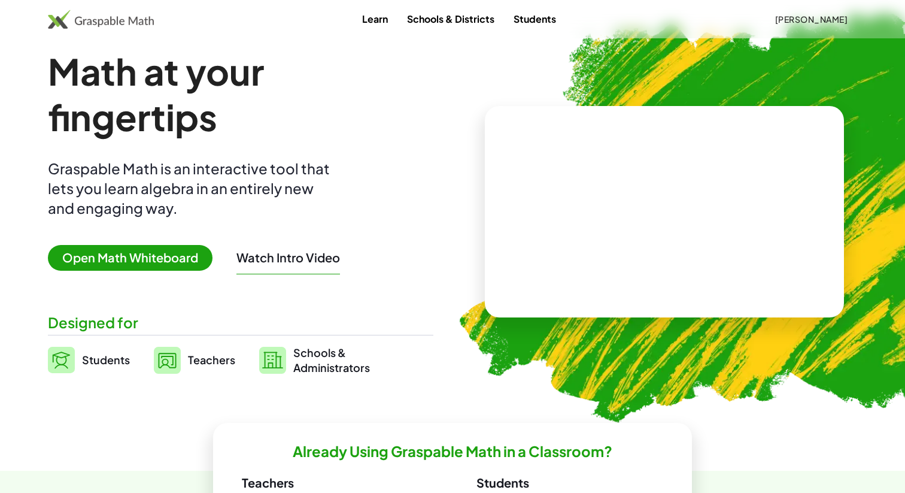 The width and height of the screenshot is (905, 493). What do you see at coordinates (238, 94) in the screenshot?
I see `h1: Math at your fingertips` at bounding box center [238, 94].